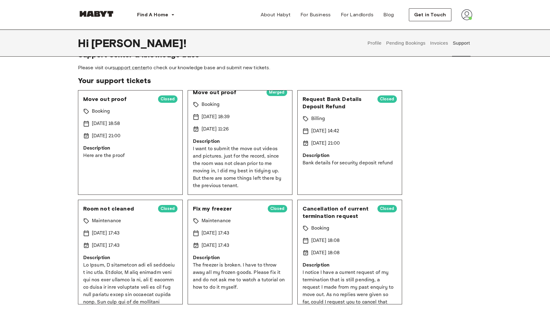 The image size is (550, 309). What do you see at coordinates (467, 15) in the screenshot?
I see `img: avatar` at bounding box center [467, 15].